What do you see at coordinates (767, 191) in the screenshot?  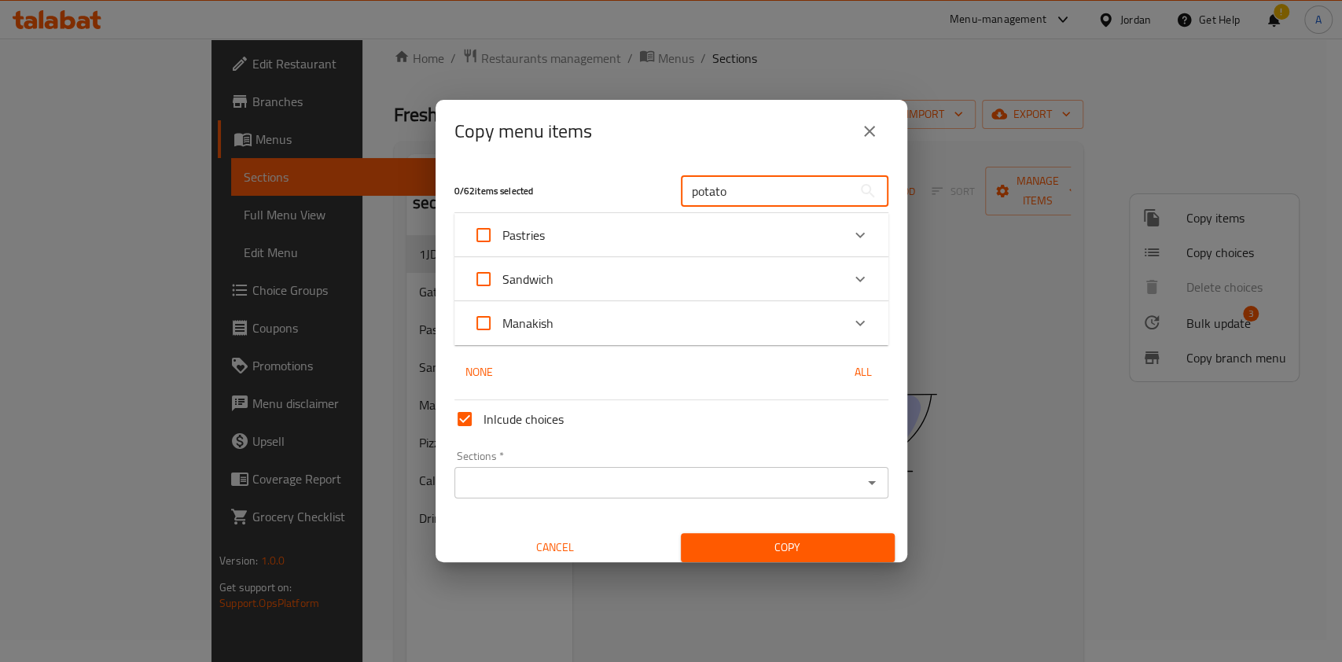 I see `input: Search in items` at bounding box center [767, 191].